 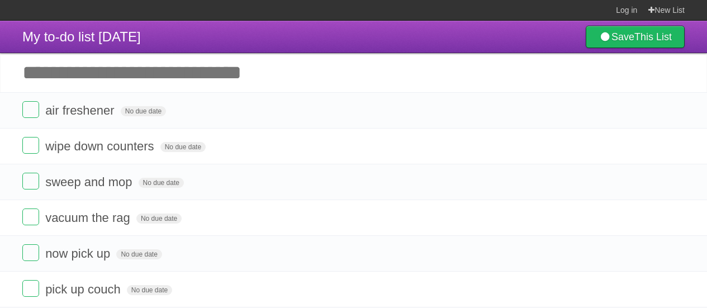 I want to click on a: SaveThis List, so click(x=635, y=37).